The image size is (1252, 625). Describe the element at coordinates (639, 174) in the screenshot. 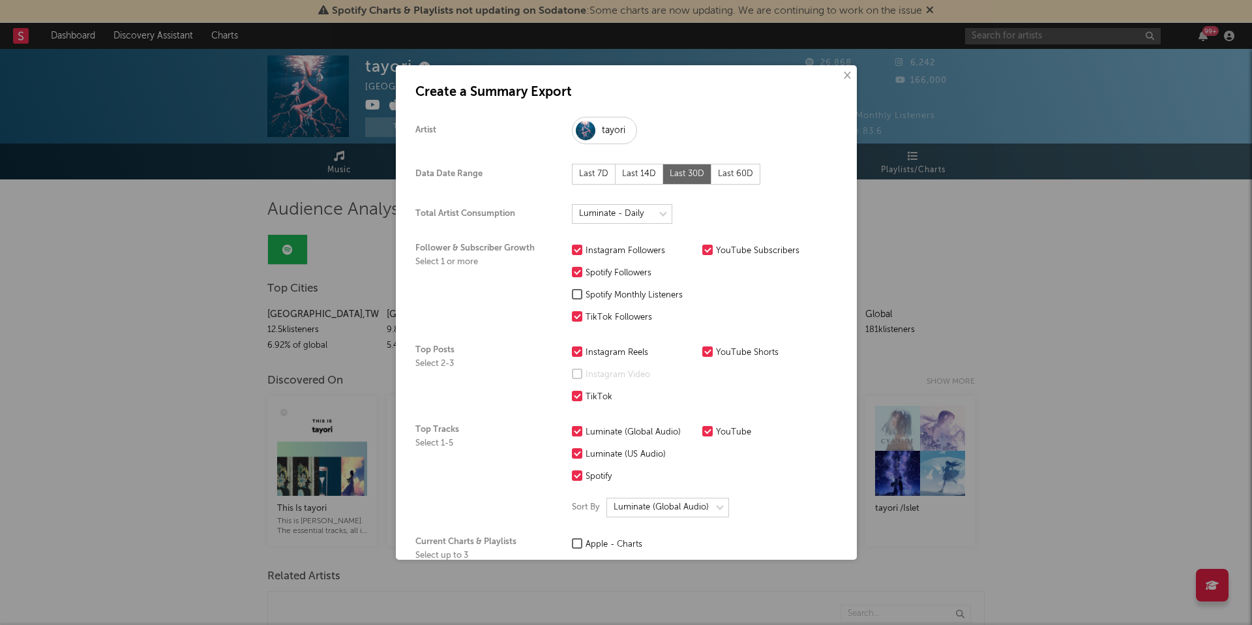

I see `div: Last 14D` at that location.